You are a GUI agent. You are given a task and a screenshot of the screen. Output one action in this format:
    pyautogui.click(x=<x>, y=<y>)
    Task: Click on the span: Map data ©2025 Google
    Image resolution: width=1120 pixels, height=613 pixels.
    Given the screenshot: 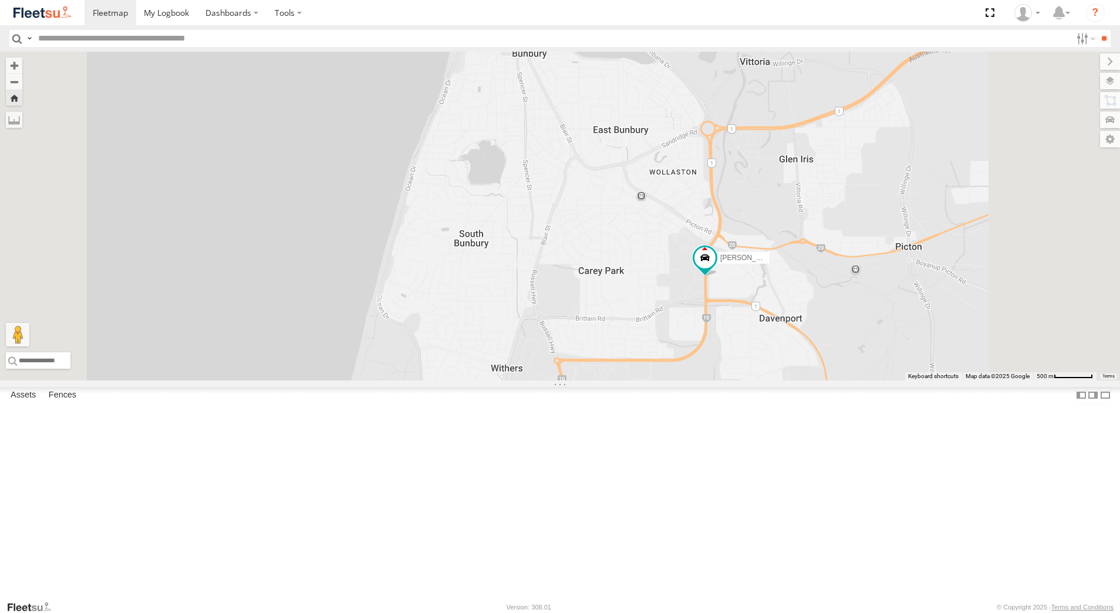 What is the action you would take?
    pyautogui.click(x=997, y=376)
    